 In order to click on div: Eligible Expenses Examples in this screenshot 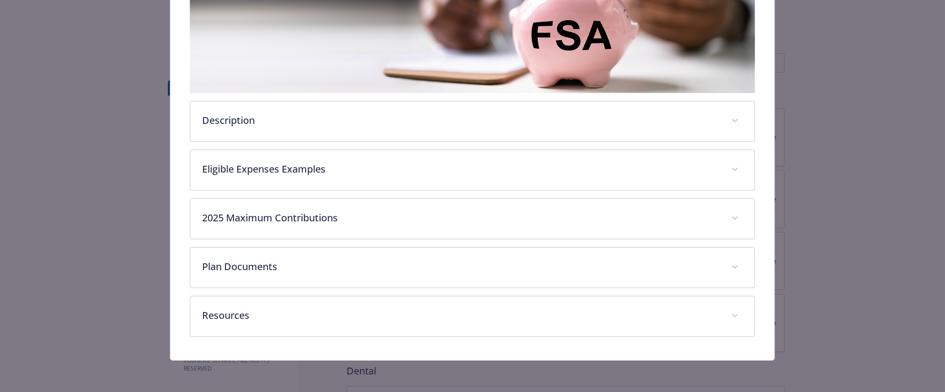, I will do `click(472, 170)`.